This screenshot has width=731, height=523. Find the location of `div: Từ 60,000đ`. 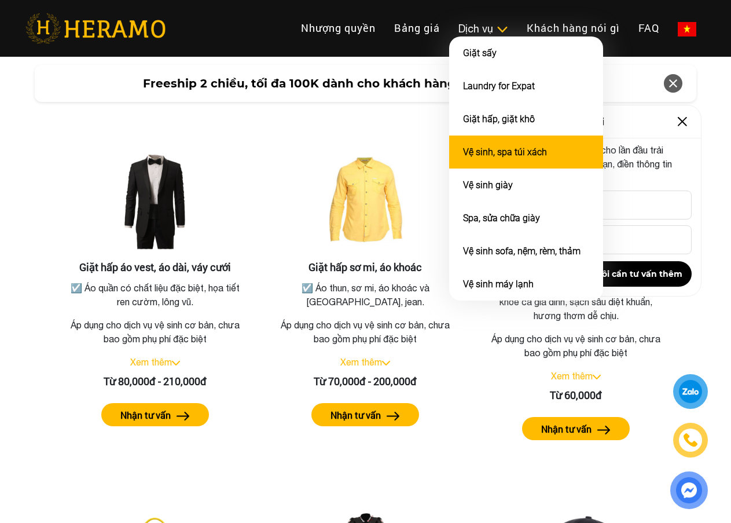

div: Từ 60,000đ is located at coordinates (576, 395).